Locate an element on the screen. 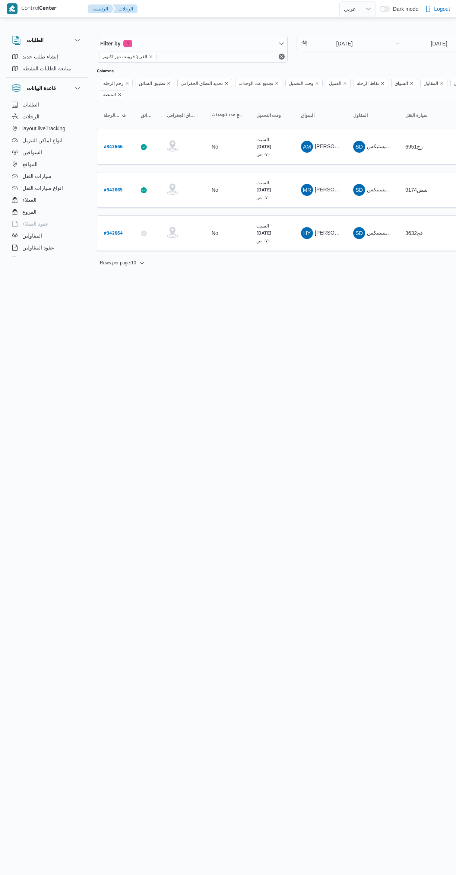 The width and height of the screenshot is (456, 875). span: رقم الرحلة; Sorted in descending order is located at coordinates (112, 115).